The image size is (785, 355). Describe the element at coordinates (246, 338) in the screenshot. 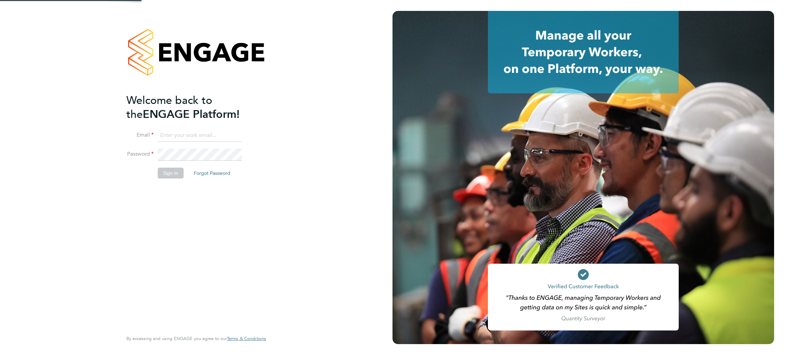

I see `span: Terms & Conditions` at that location.